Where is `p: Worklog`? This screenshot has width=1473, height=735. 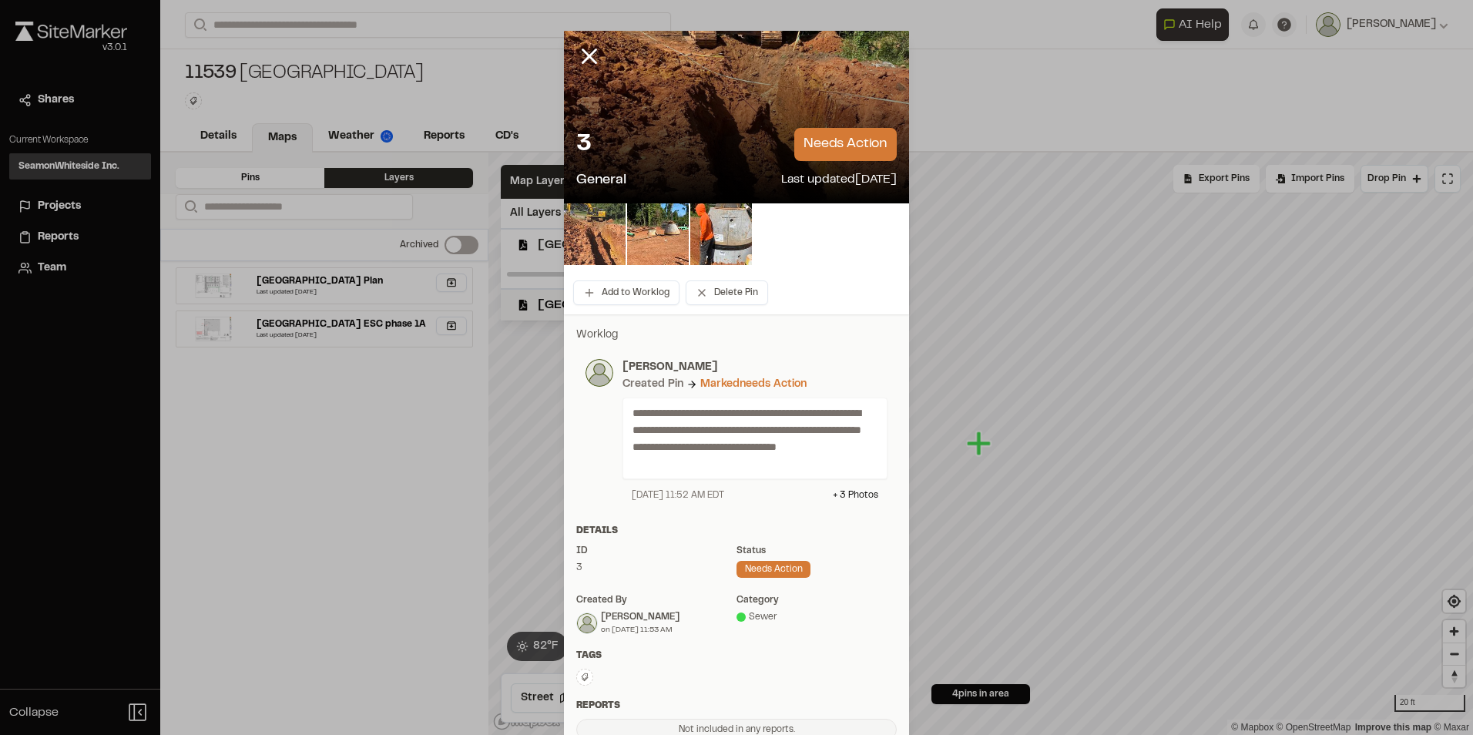
p: Worklog is located at coordinates (736, 335).